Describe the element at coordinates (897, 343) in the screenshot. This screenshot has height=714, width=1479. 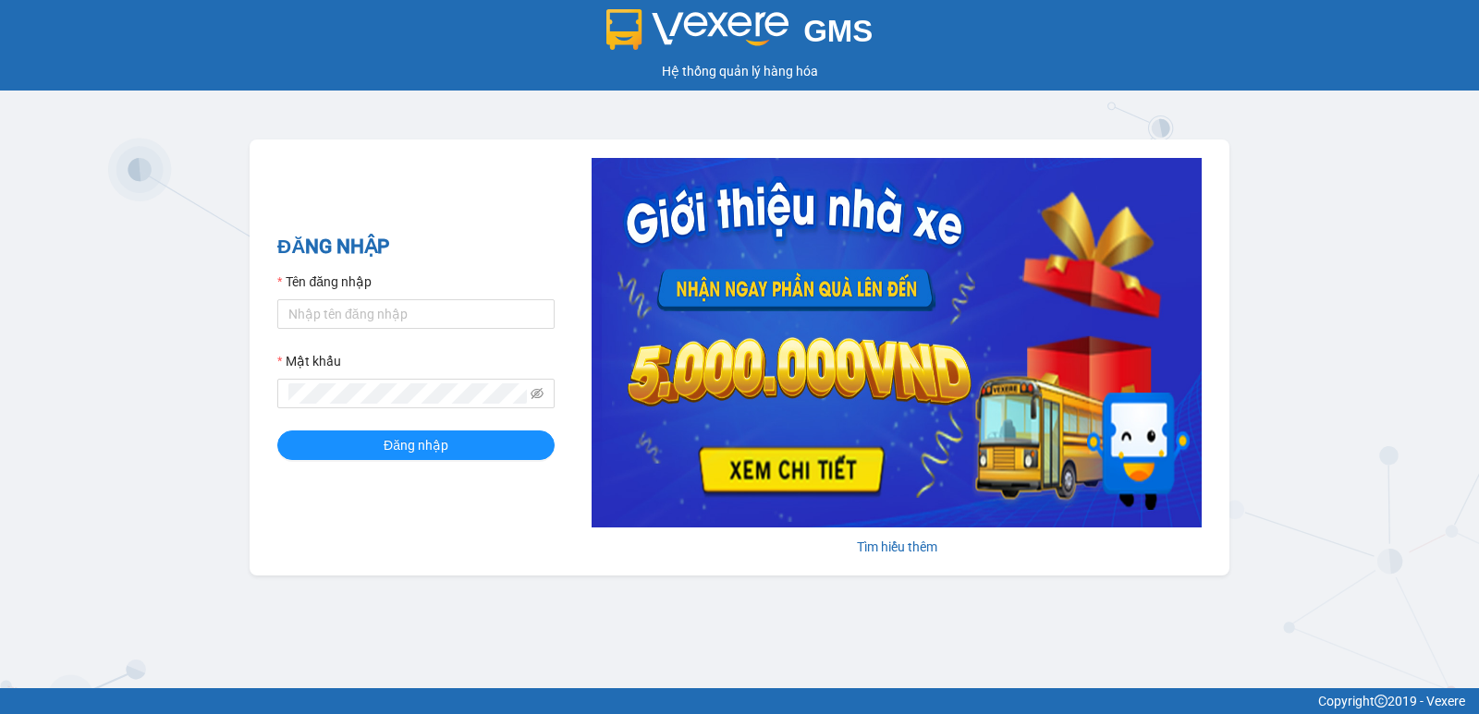
I see `img: banner-0` at that location.